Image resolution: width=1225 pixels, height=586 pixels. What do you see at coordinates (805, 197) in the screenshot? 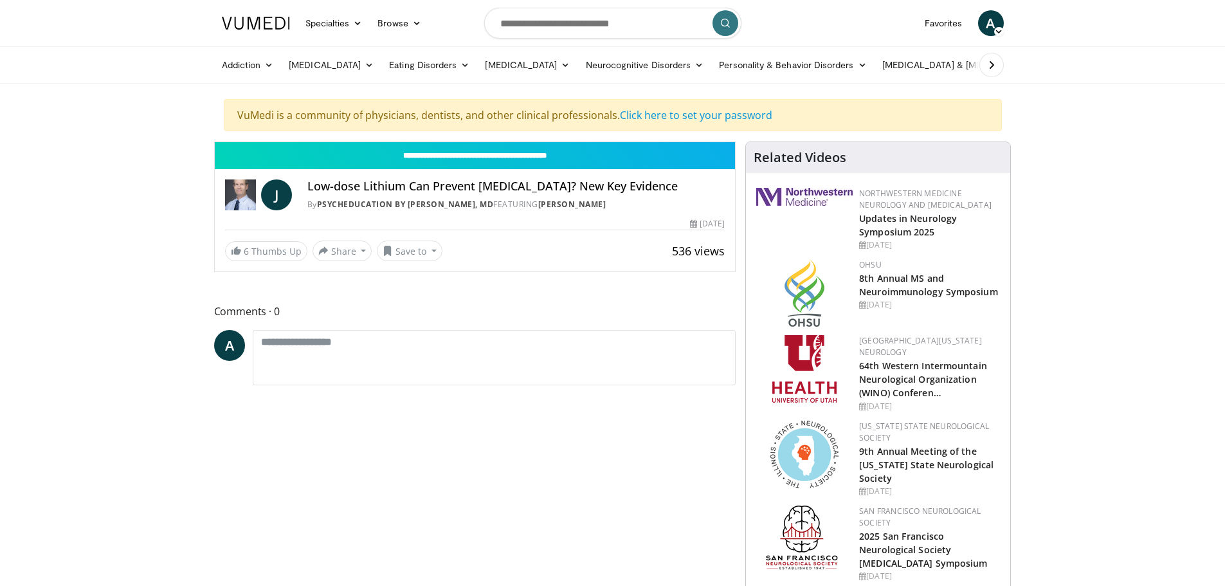
I see `img: 2a462fb6-9365-492a-ac79-3166a6f924d8.png.150x105_q85_autocrop_double_scale_upscale_version-0.2.jpg` at bounding box center [805, 197].